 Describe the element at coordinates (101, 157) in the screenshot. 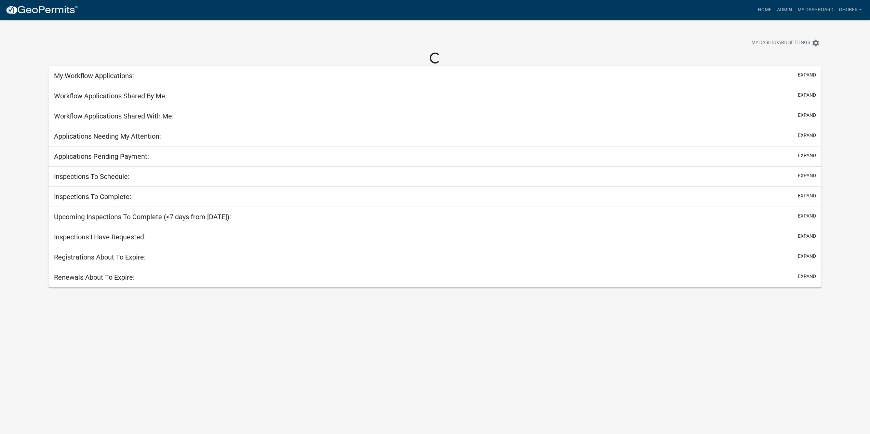

I see `h5: Applications Pending Payment:` at that location.